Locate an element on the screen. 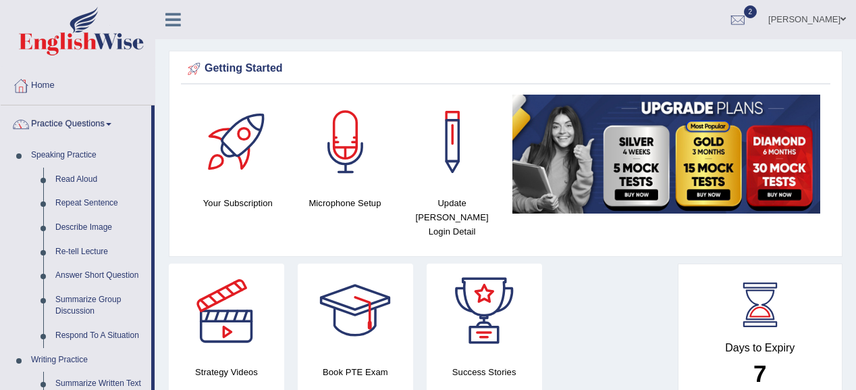 The image size is (856, 390). a: Repeat Sentence is located at coordinates (100, 203).